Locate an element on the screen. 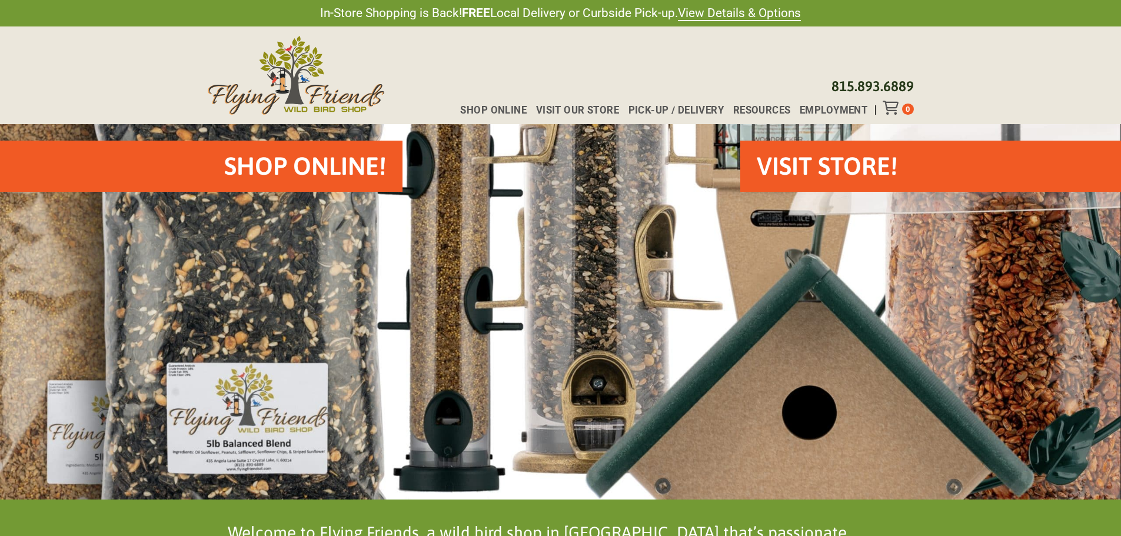 This screenshot has height=536, width=1121. div: Toggle Off Canvas Content is located at coordinates (892, 108).